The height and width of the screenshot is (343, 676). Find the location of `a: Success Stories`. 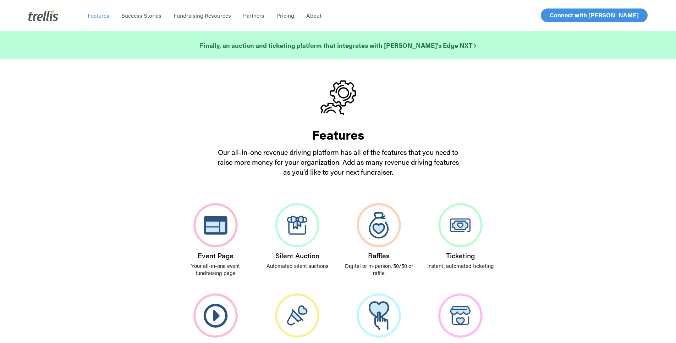

a: Success Stories is located at coordinates (141, 16).